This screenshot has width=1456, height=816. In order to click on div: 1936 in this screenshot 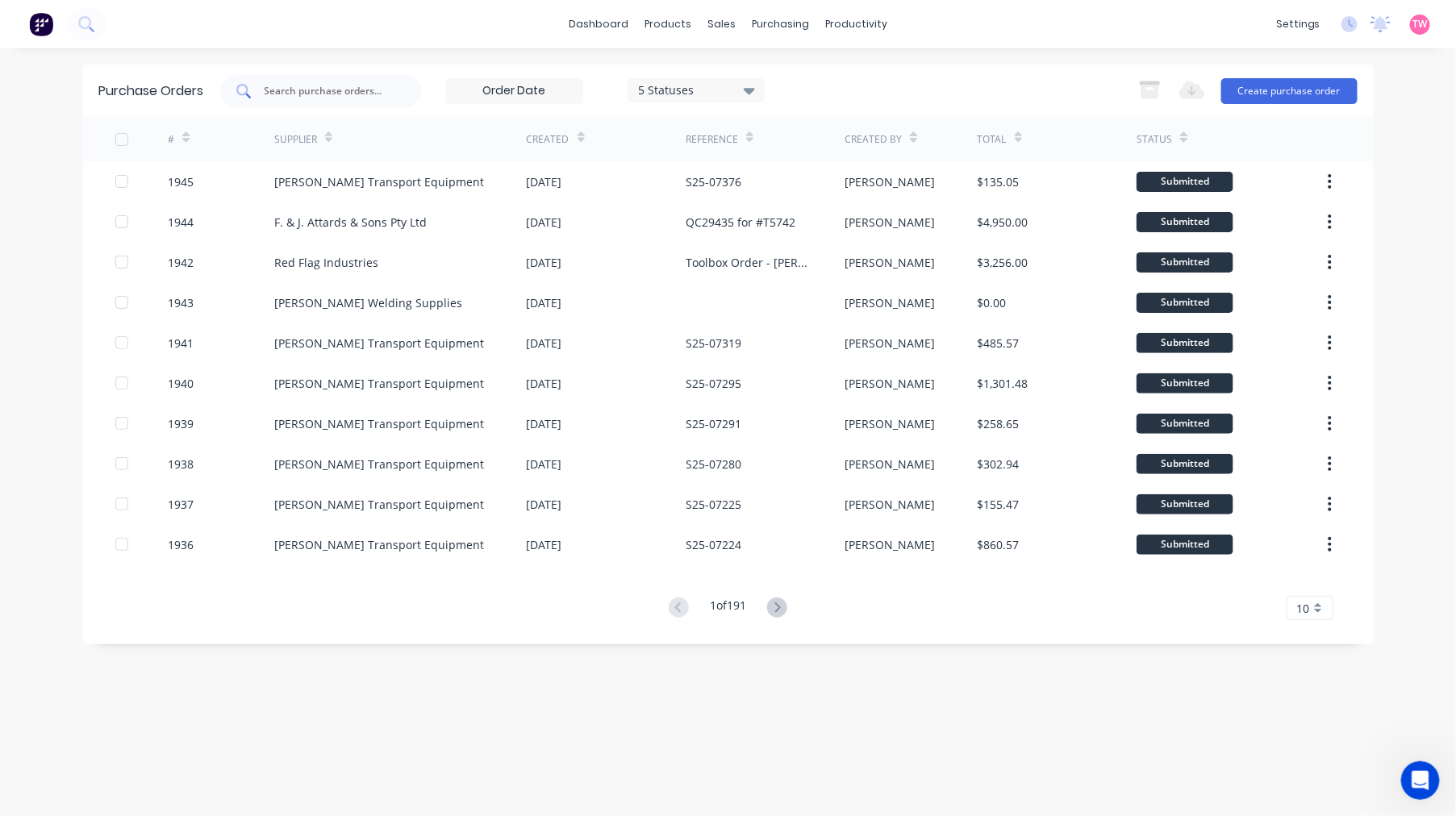, I will do `click(181, 544)`.